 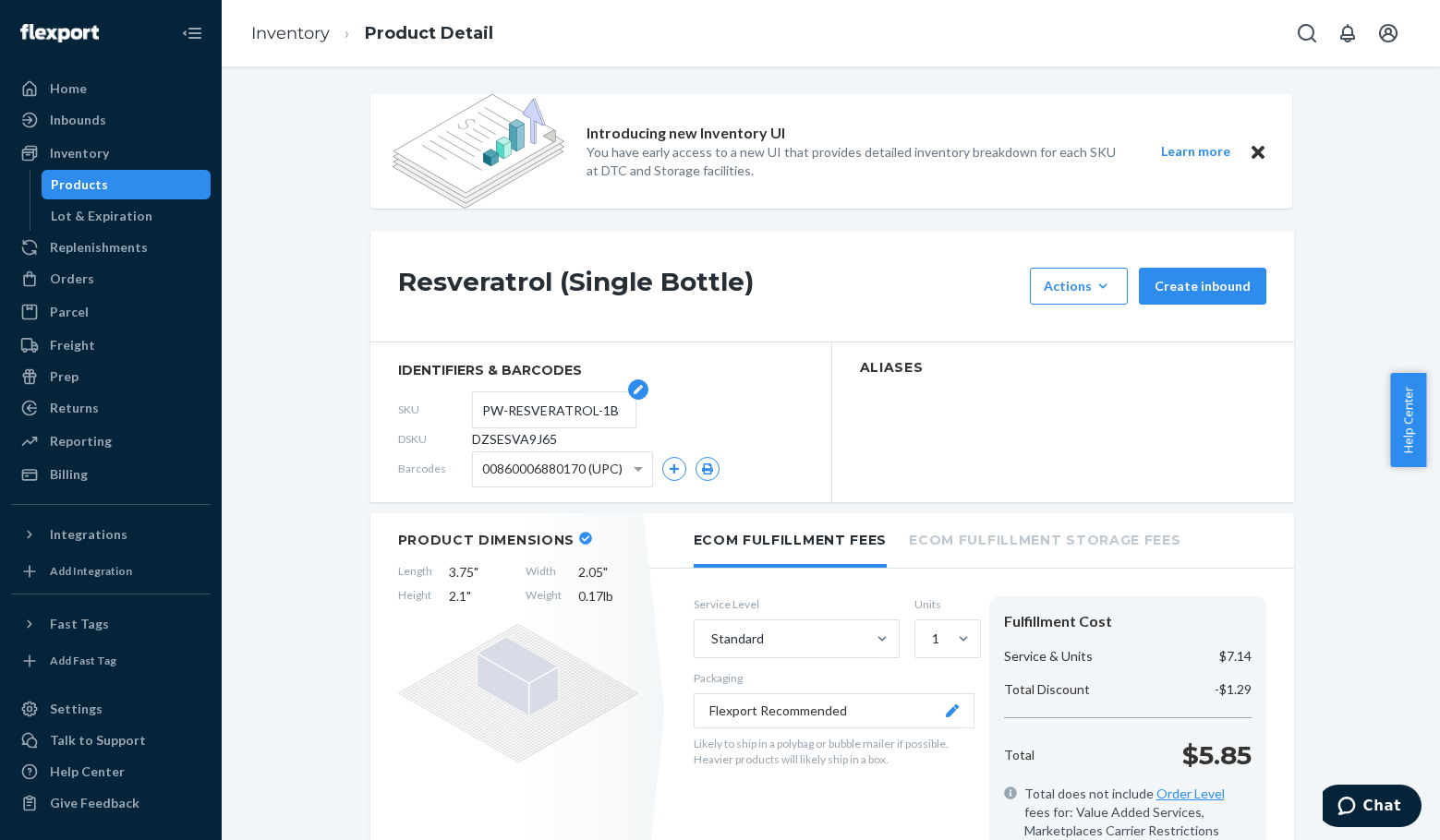 What do you see at coordinates (608, 597) in the screenshot?
I see `span: 0.17 lb` at bounding box center [608, 597].